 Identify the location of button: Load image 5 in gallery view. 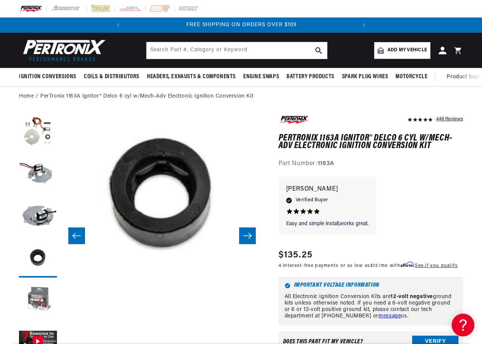
(38, 301).